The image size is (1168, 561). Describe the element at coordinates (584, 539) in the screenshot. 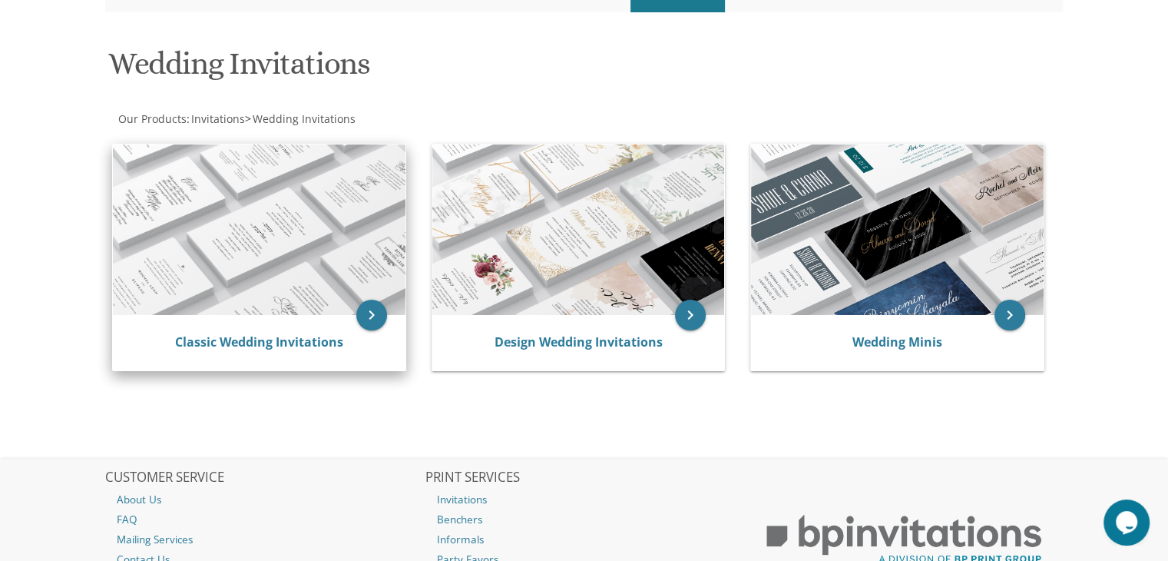

I see `a: Informals` at that location.